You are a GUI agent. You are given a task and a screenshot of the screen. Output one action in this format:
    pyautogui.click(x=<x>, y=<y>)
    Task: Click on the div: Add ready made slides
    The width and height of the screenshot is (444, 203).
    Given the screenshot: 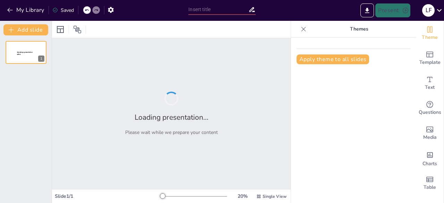 What is the action you would take?
    pyautogui.click(x=430, y=58)
    